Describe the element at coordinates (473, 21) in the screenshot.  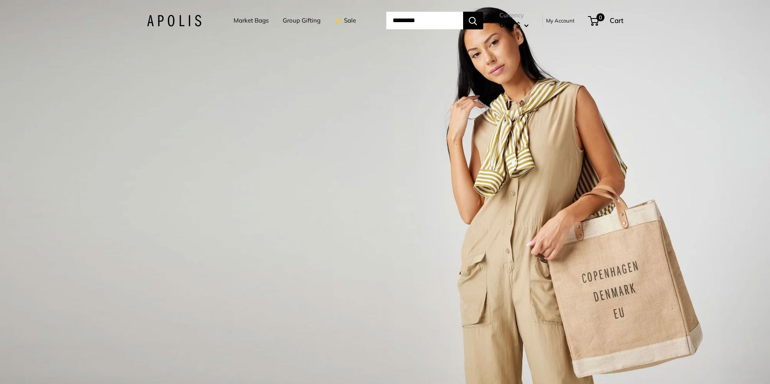
I see `button: Search` at that location.